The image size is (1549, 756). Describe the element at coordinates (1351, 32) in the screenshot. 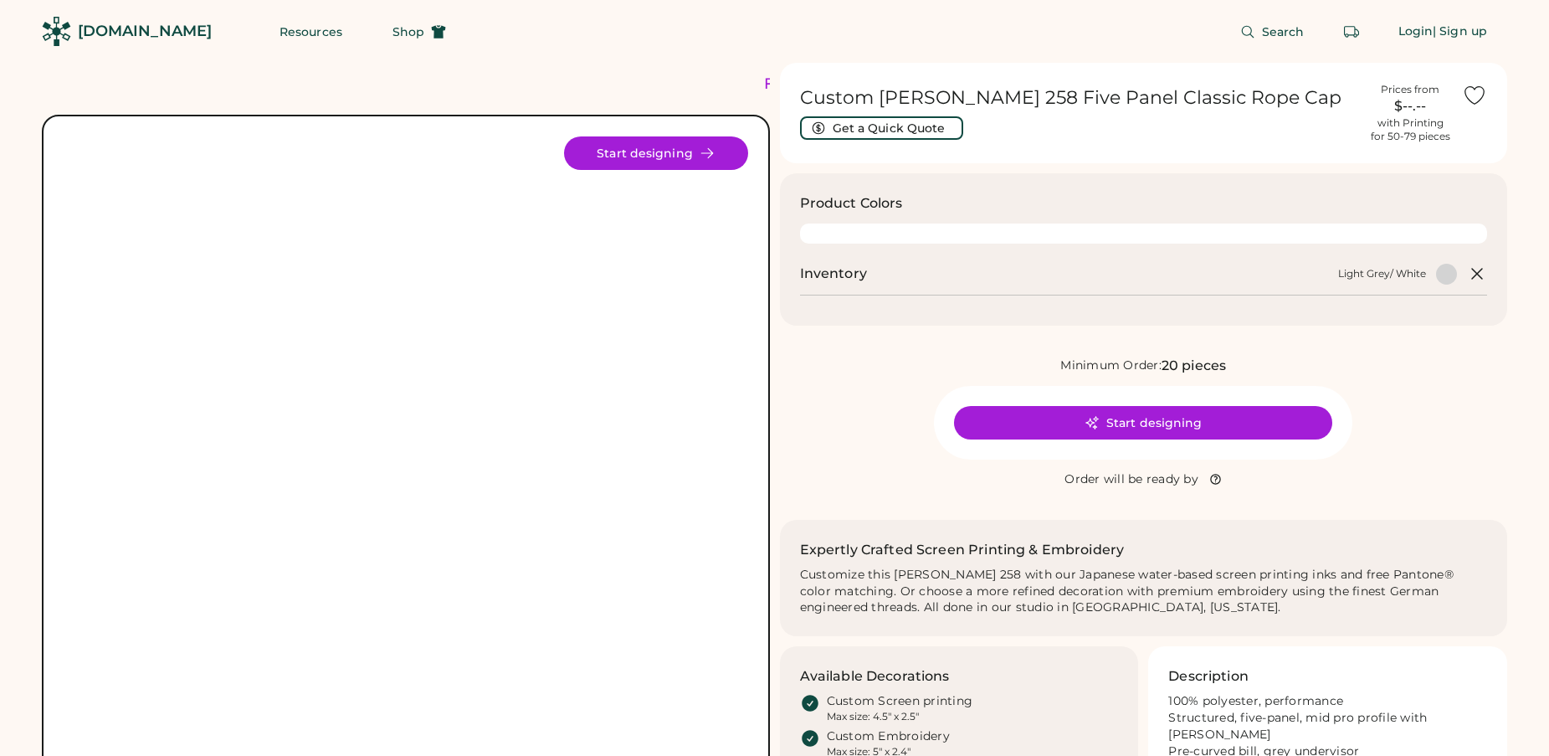

I see `button: Retrieve an order` at that location.